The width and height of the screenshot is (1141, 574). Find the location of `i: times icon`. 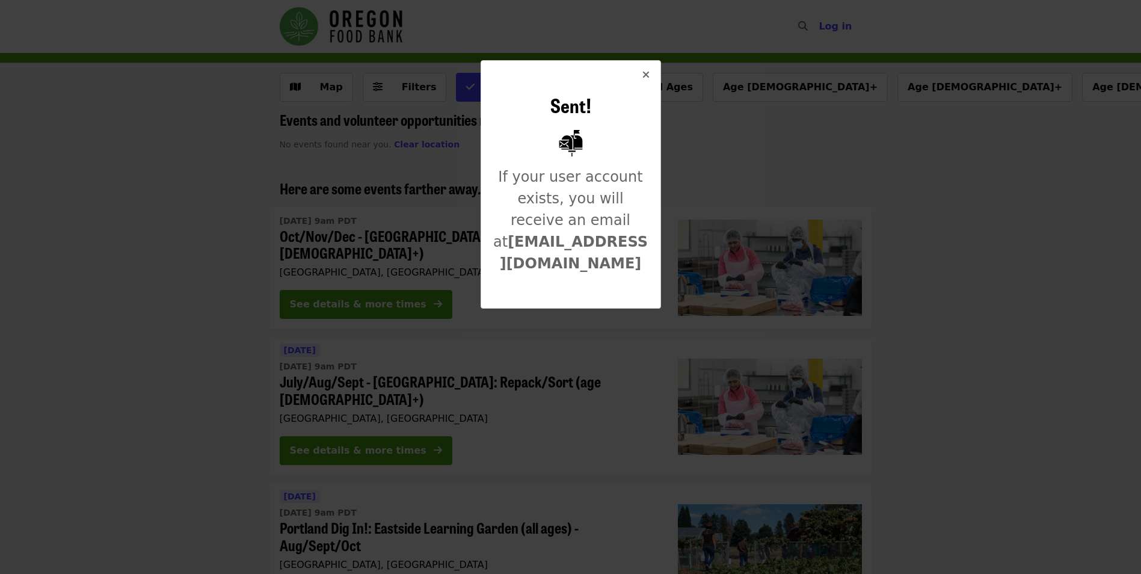

i: times icon is located at coordinates (646, 75).